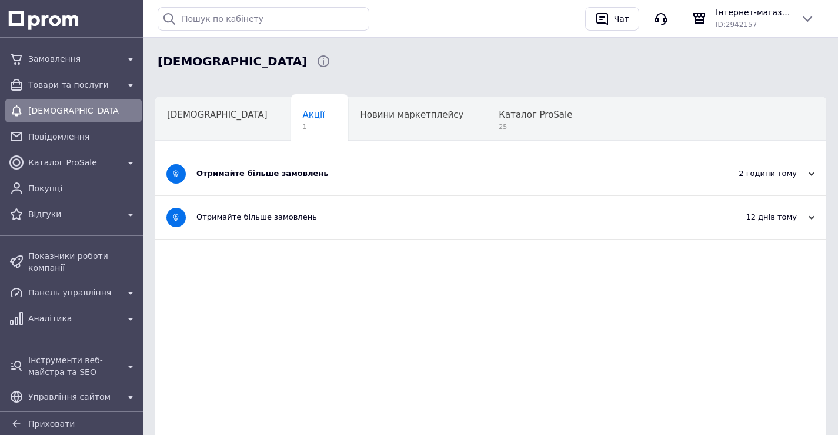 Image resolution: width=838 pixels, height=435 pixels. I want to click on span: Сповіщення, so click(232, 61).